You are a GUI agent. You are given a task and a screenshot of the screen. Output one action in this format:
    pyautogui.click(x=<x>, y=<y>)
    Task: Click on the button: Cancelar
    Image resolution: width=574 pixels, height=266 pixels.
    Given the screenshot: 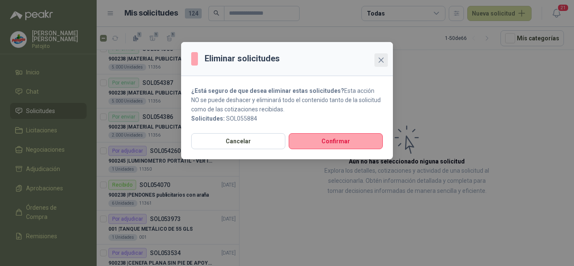 What is the action you would take?
    pyautogui.click(x=238, y=141)
    